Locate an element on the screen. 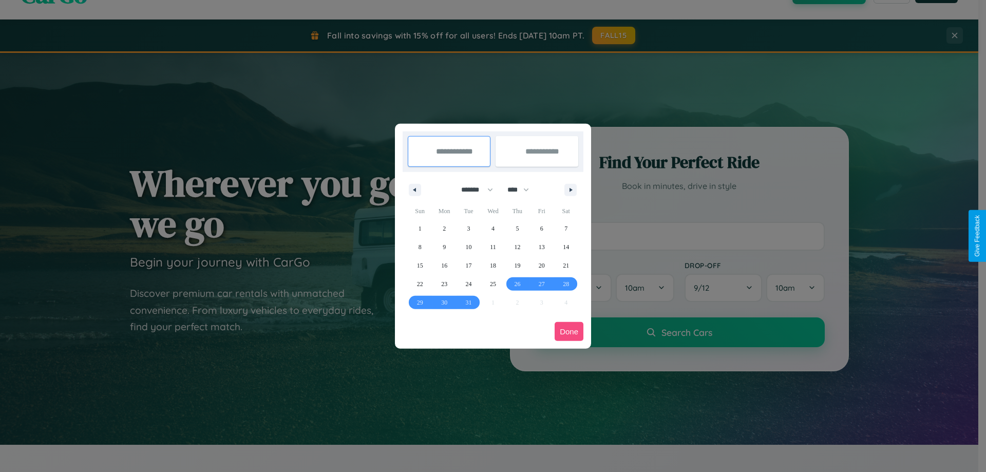  span: 14 is located at coordinates (566, 247).